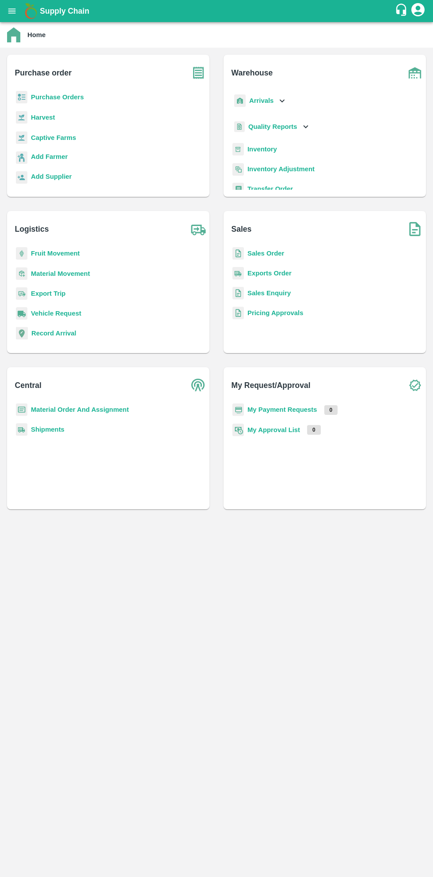 This screenshot has width=433, height=877. What do you see at coordinates (275, 313) in the screenshot?
I see `b: Pricing Approvals` at bounding box center [275, 313].